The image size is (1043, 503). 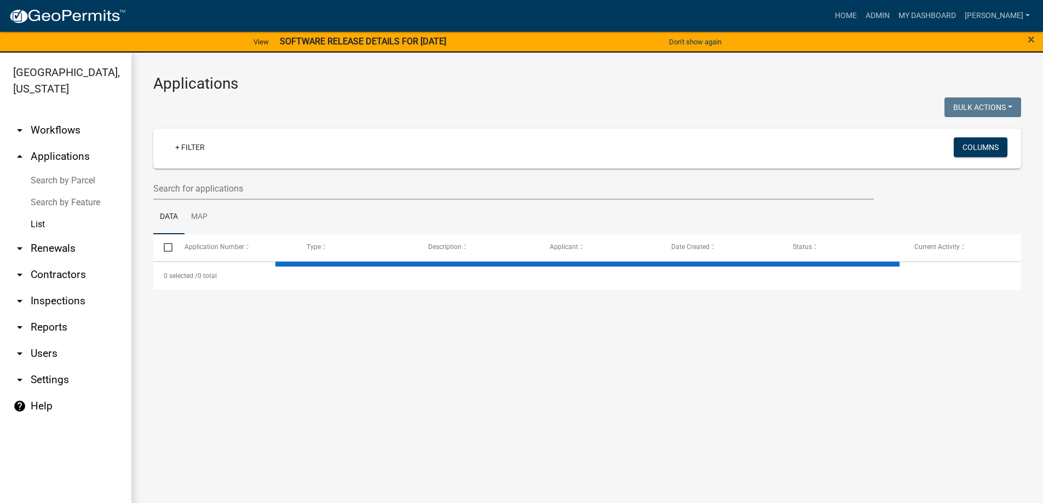 I want to click on button: Don't show again, so click(x=695, y=42).